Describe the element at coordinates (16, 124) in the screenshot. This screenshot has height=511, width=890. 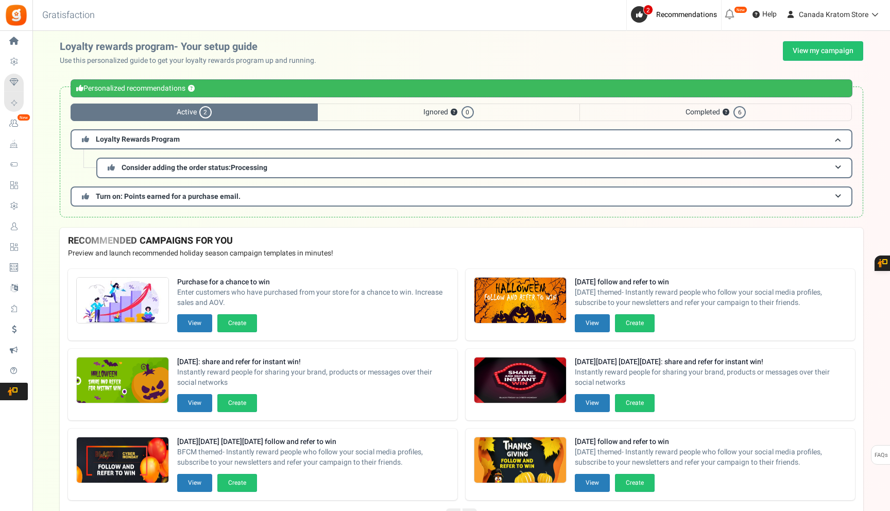
I see `a: New` at that location.